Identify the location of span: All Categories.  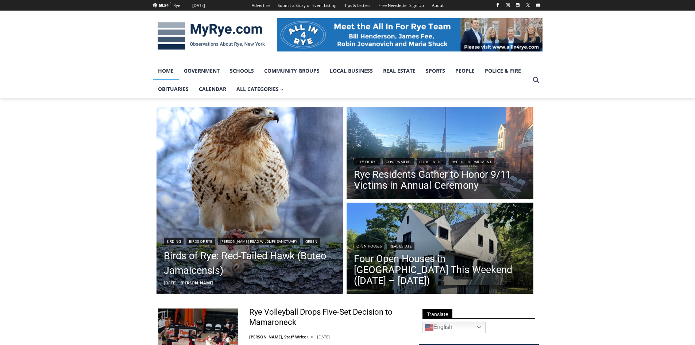
(260, 89).